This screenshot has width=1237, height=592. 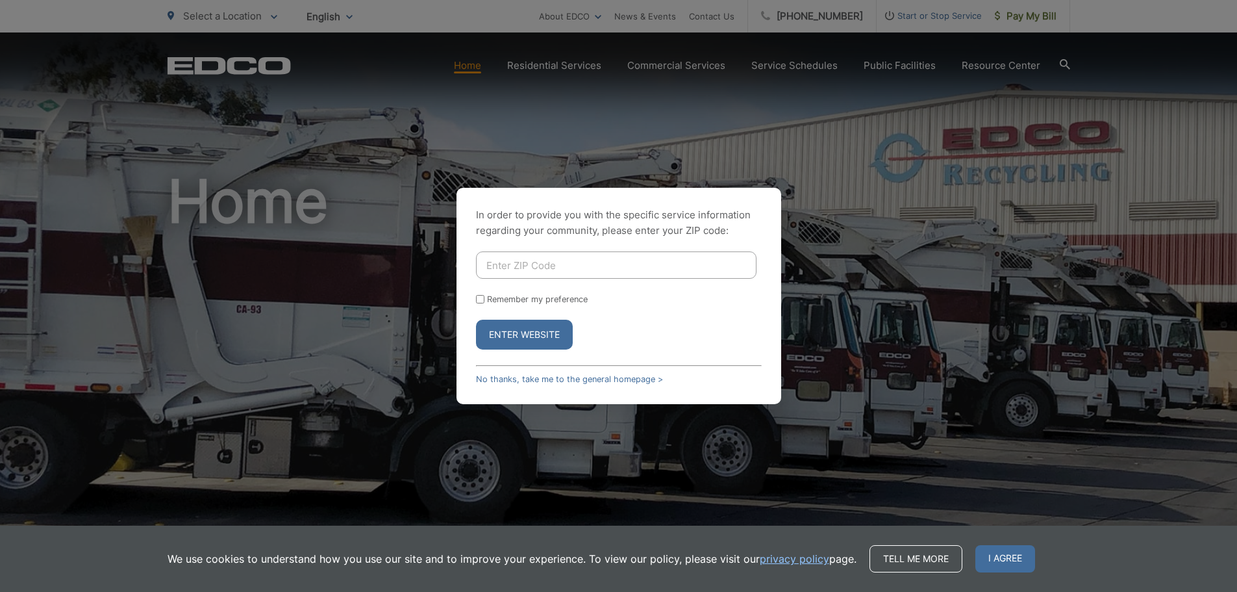 I want to click on label: Remember my preference, so click(x=537, y=299).